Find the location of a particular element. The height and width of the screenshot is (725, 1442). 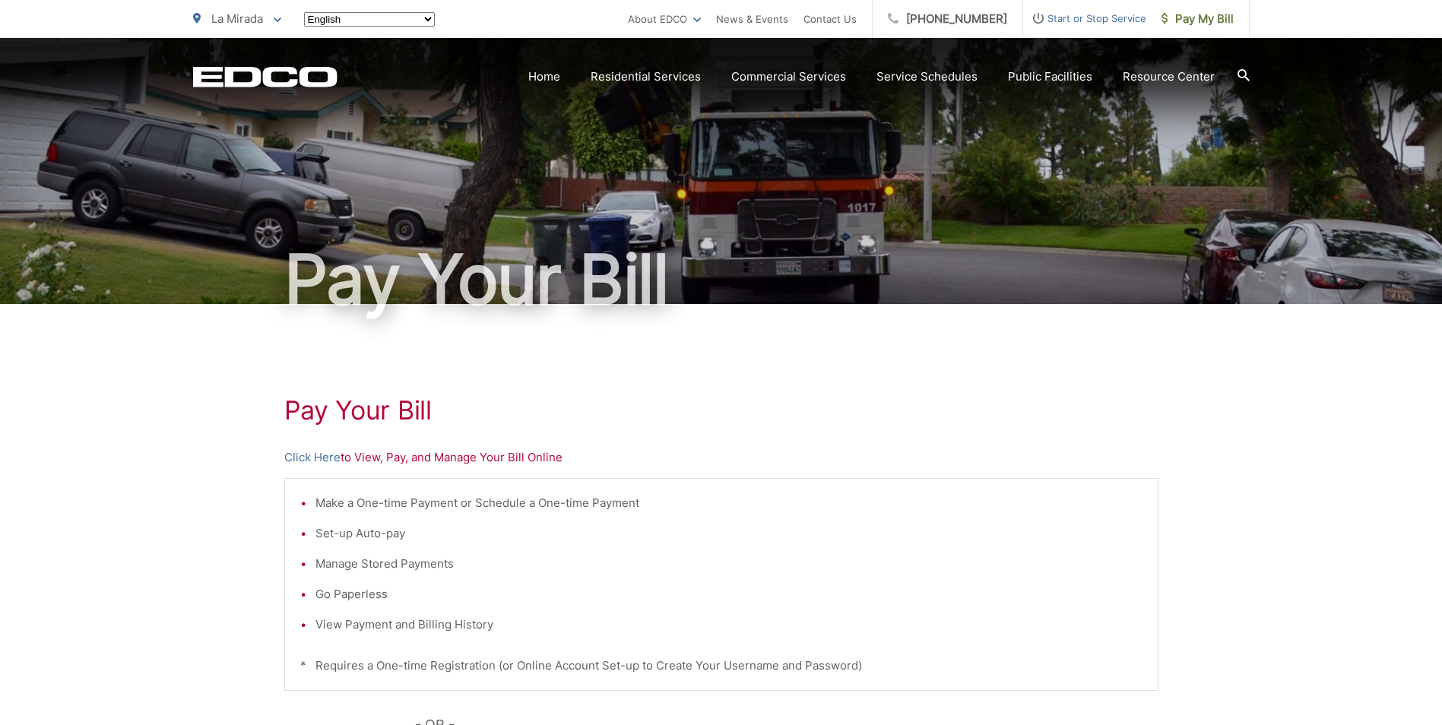

li: Go Paperless is located at coordinates (729, 595).